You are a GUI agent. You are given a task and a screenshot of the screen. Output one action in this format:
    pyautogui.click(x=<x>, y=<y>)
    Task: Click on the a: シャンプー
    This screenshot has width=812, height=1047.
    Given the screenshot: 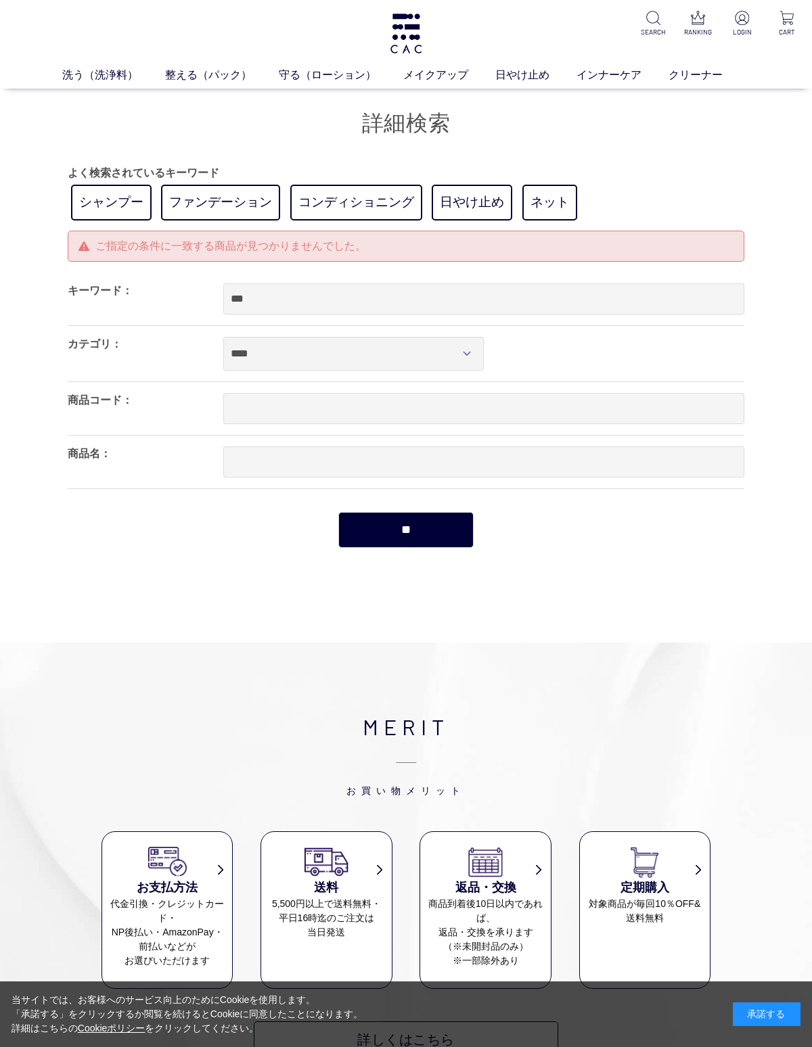 What is the action you would take?
    pyautogui.click(x=111, y=202)
    